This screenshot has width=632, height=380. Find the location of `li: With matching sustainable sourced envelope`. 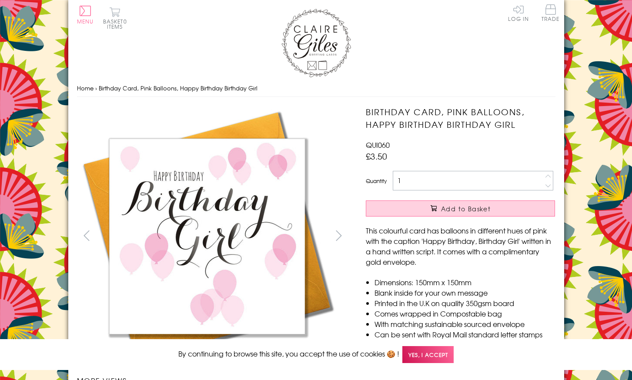

li: With matching sustainable sourced envelope is located at coordinates (465, 324).